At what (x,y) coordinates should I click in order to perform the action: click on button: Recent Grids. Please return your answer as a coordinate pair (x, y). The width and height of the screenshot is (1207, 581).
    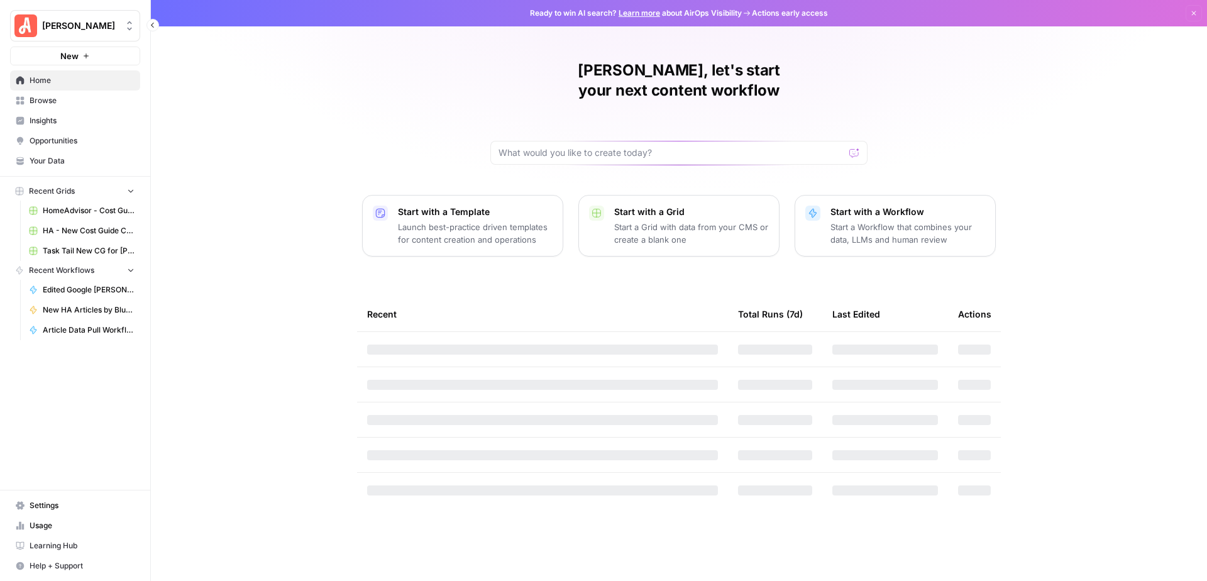
    Looking at the image, I should click on (75, 191).